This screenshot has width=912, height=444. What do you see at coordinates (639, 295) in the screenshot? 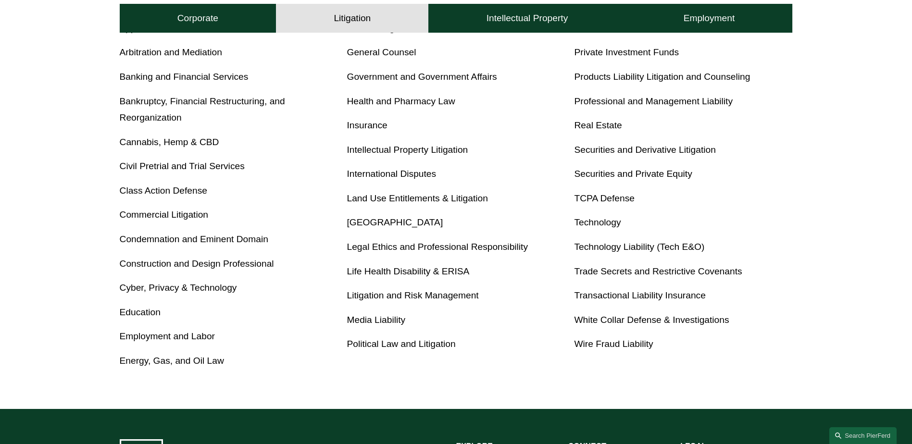
I see `a: Transactional Liability Insurance` at bounding box center [639, 295].